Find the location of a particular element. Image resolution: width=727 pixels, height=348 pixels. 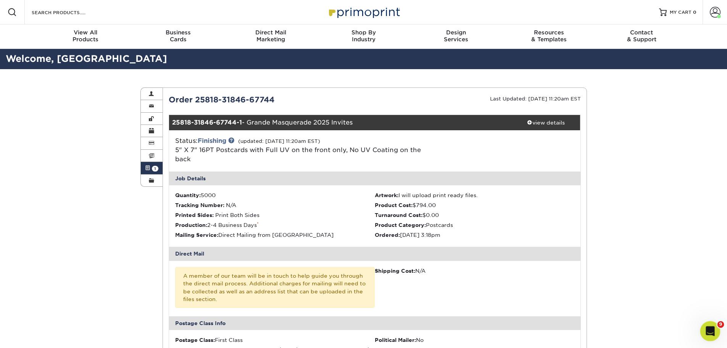

img: Primoprint is located at coordinates (364, 12).